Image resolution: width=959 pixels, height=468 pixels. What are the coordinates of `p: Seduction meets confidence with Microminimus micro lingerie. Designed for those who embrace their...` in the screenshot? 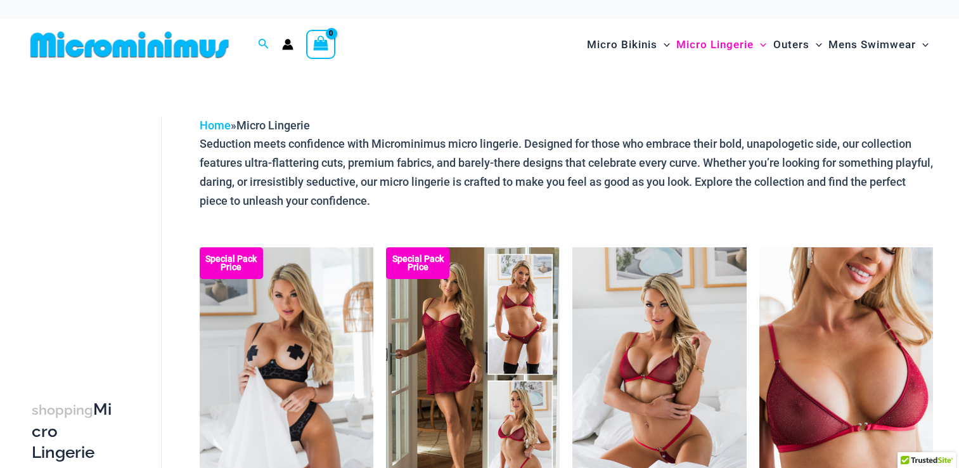 It's located at (566, 172).